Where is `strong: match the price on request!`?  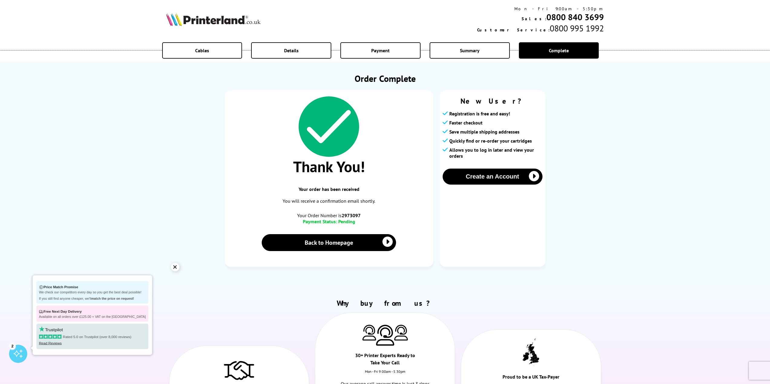 strong: match the price on request! is located at coordinates (128, 296).